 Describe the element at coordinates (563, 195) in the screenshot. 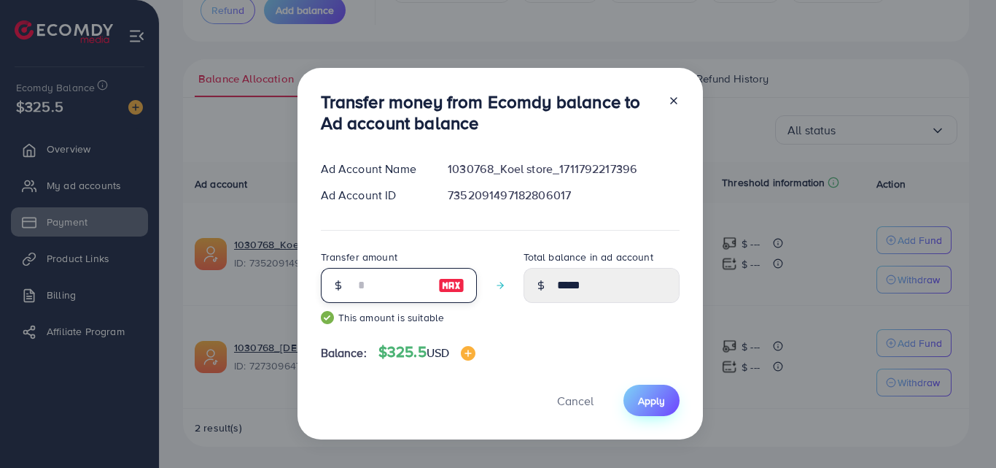

I see `div: 7352091497182806017` at that location.